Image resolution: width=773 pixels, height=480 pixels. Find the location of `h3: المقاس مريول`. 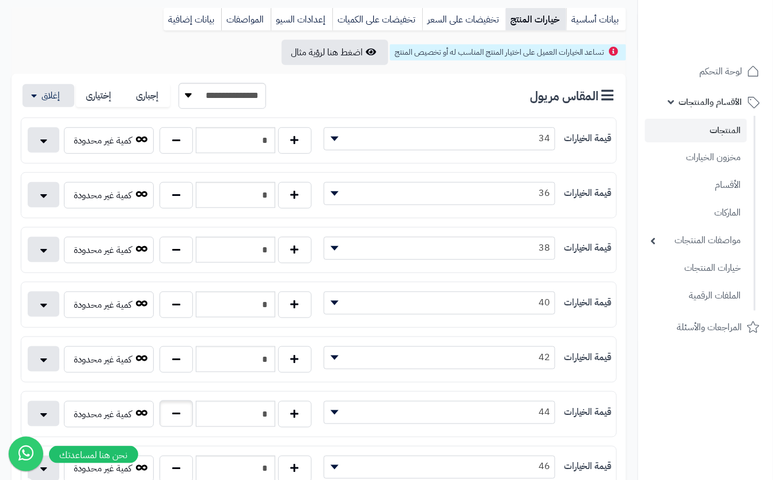

h3: المقاس مريول is located at coordinates (573, 96).